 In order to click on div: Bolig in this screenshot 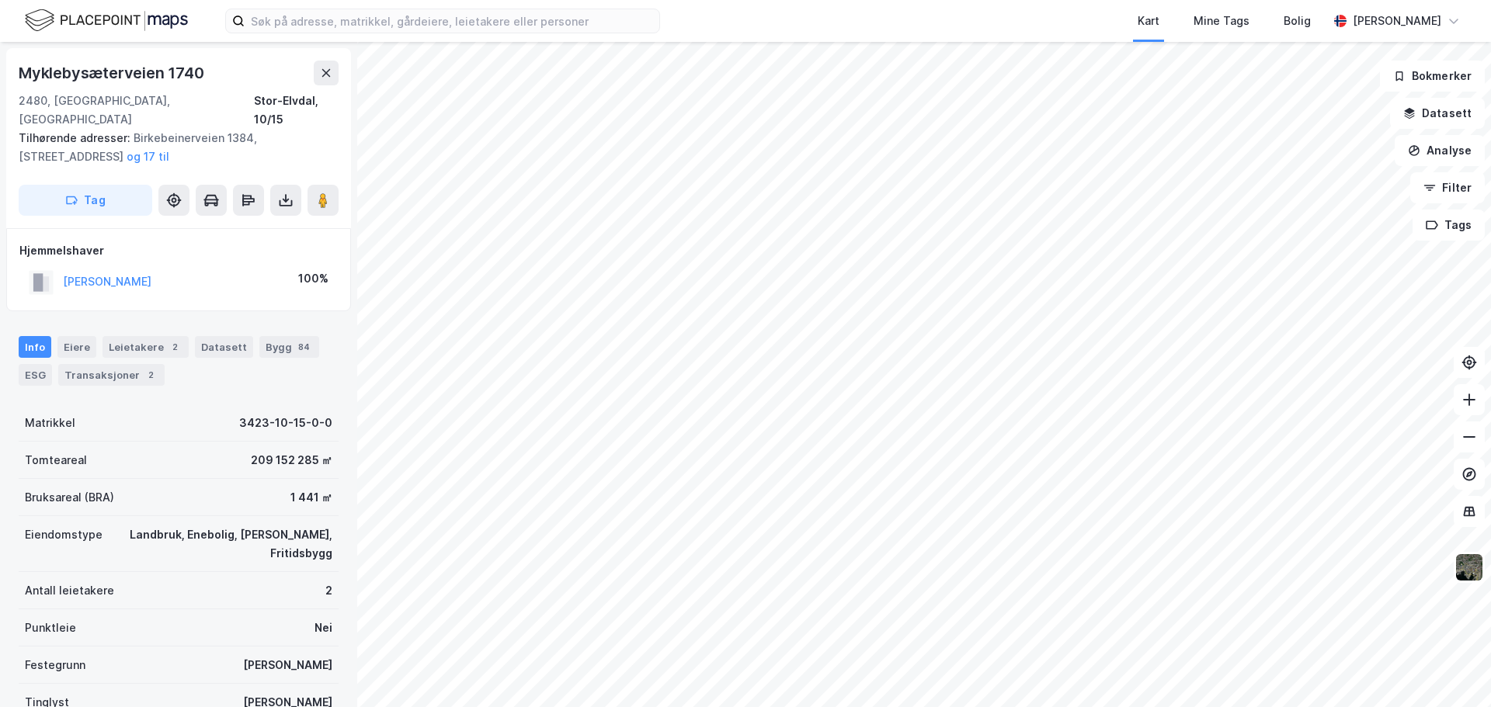, I will do `click(1297, 21)`.